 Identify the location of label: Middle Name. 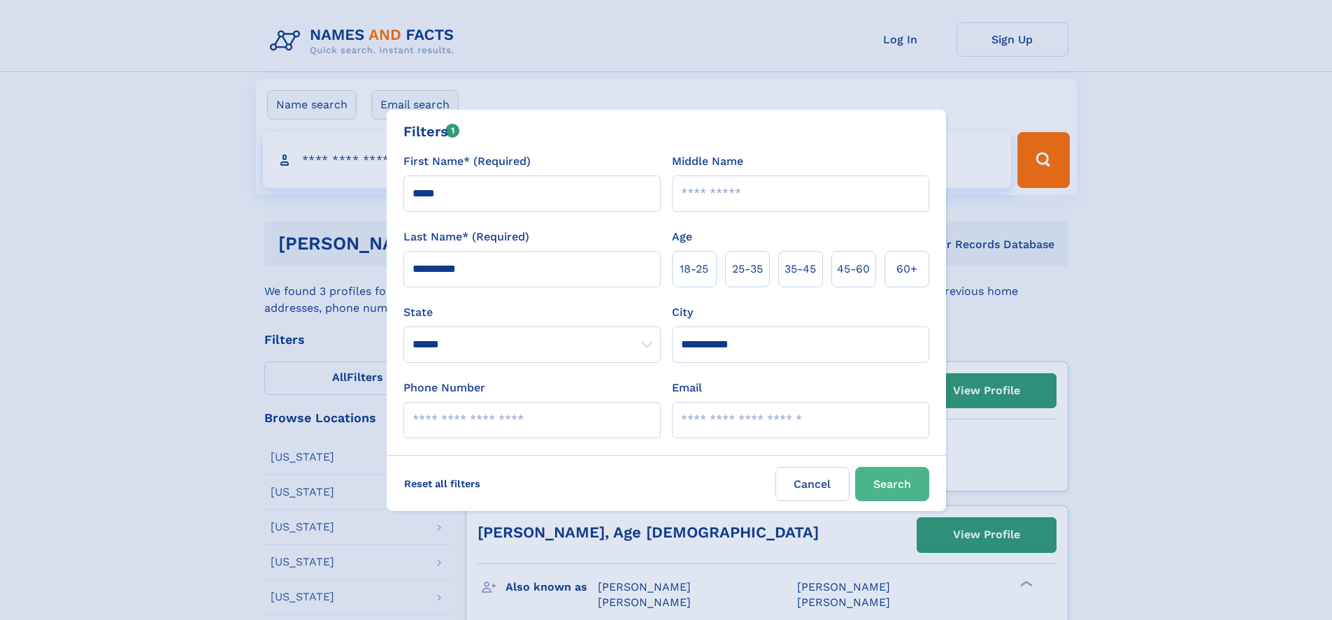
(707, 161).